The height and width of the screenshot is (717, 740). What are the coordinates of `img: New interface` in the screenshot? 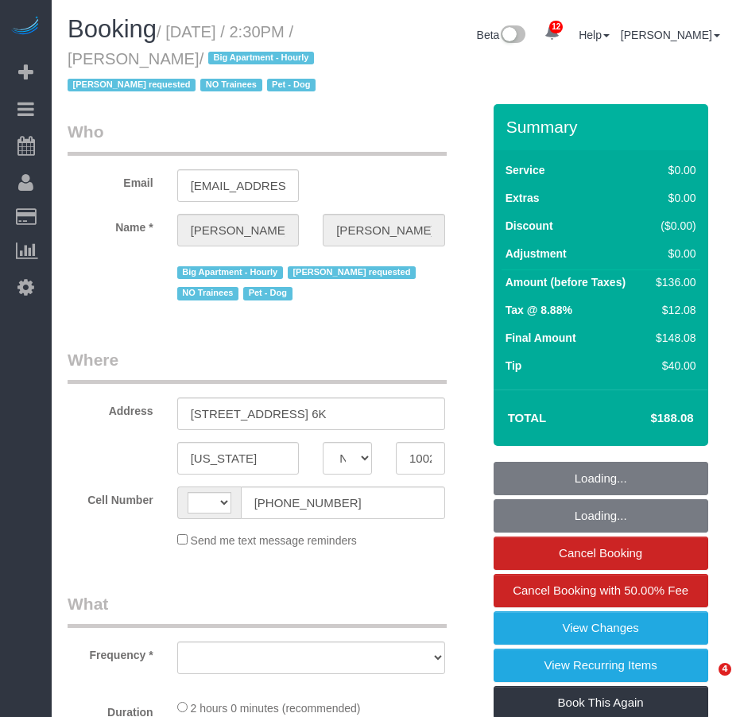 It's located at (512, 36).